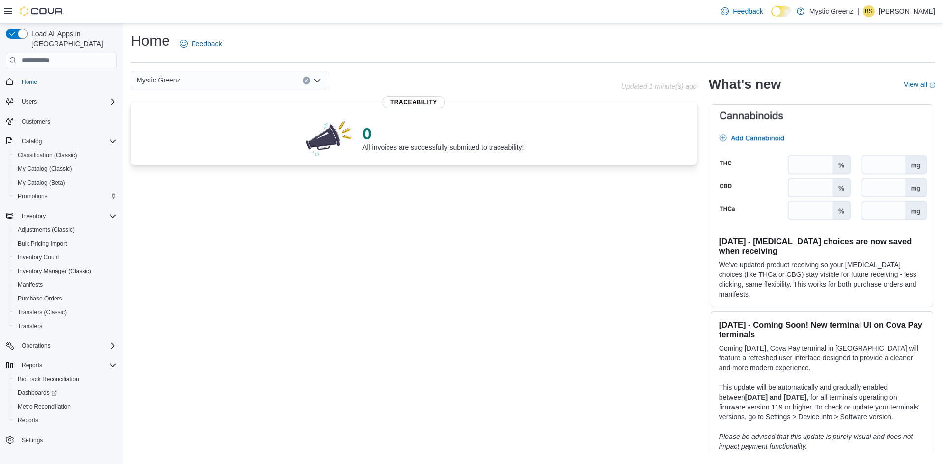  Describe the element at coordinates (61, 121) in the screenshot. I see `button: Customers` at that location.